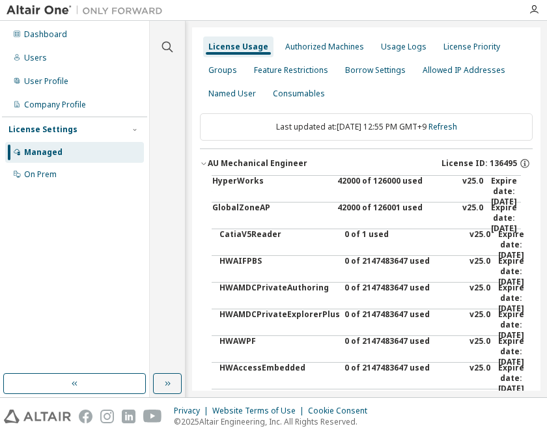 The width and height of the screenshot is (547, 435). What do you see at coordinates (232, 94) in the screenshot?
I see `div: Named User` at bounding box center [232, 94].